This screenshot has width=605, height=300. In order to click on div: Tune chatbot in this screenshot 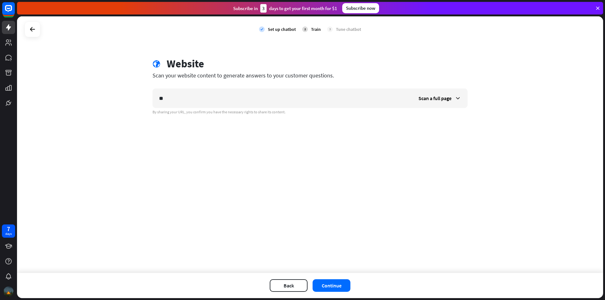, I will do `click(349, 29)`.